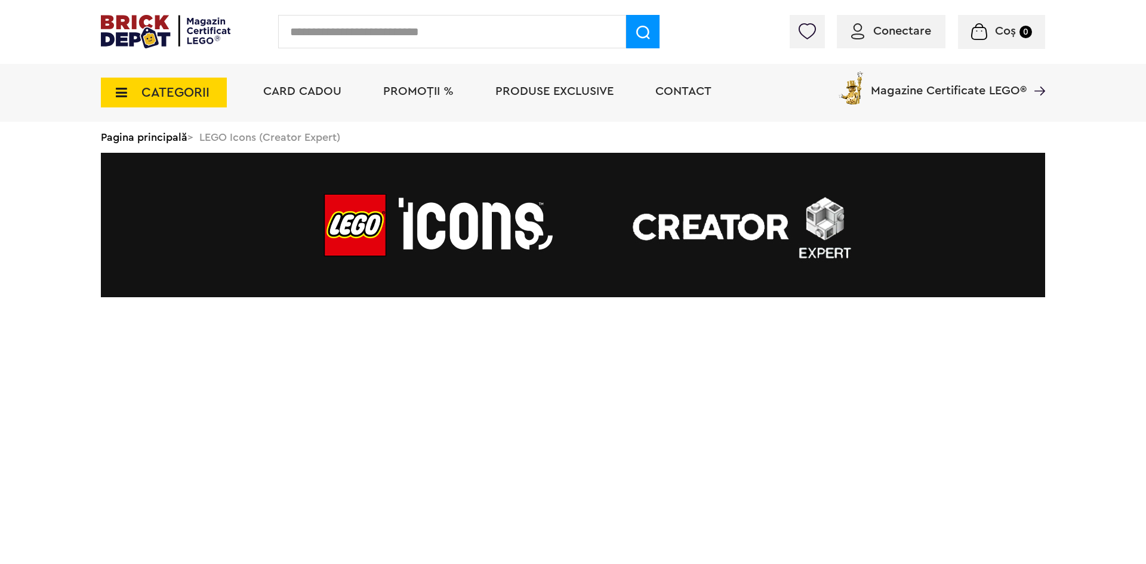 This screenshot has width=1146, height=564. Describe the element at coordinates (1035, 75) in the screenshot. I see `a: Magazine Certificate LEGO®` at that location.